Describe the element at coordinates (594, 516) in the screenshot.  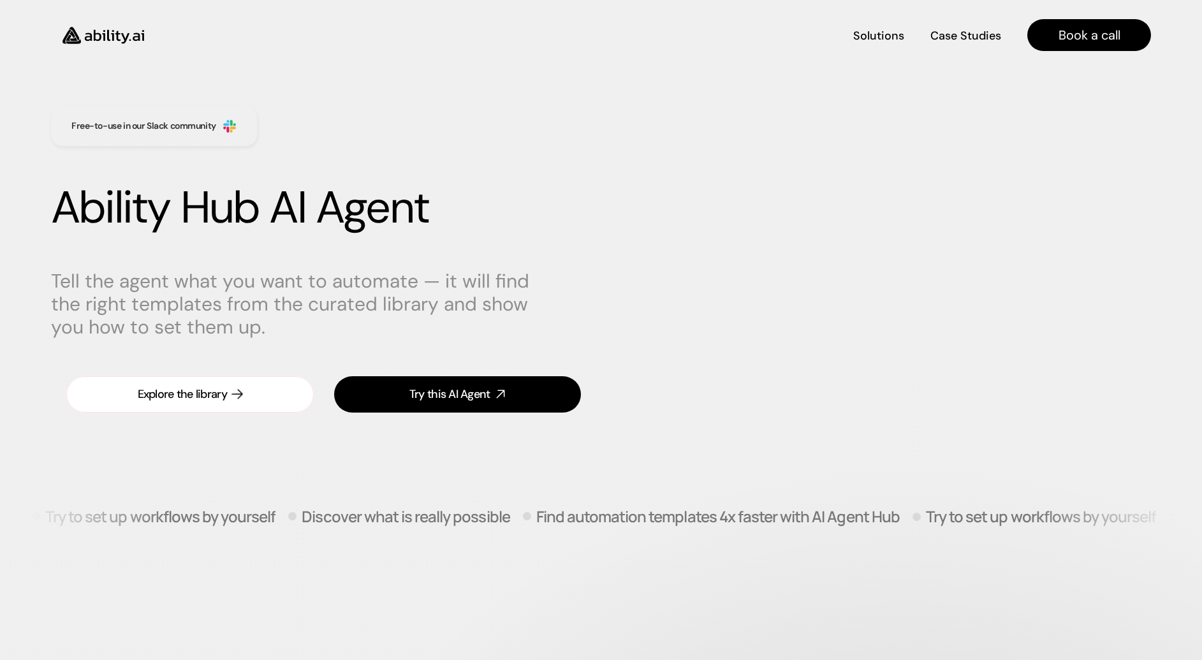
I see `p: Find automation templates 4x faster with AI Agent Hub` at that location.